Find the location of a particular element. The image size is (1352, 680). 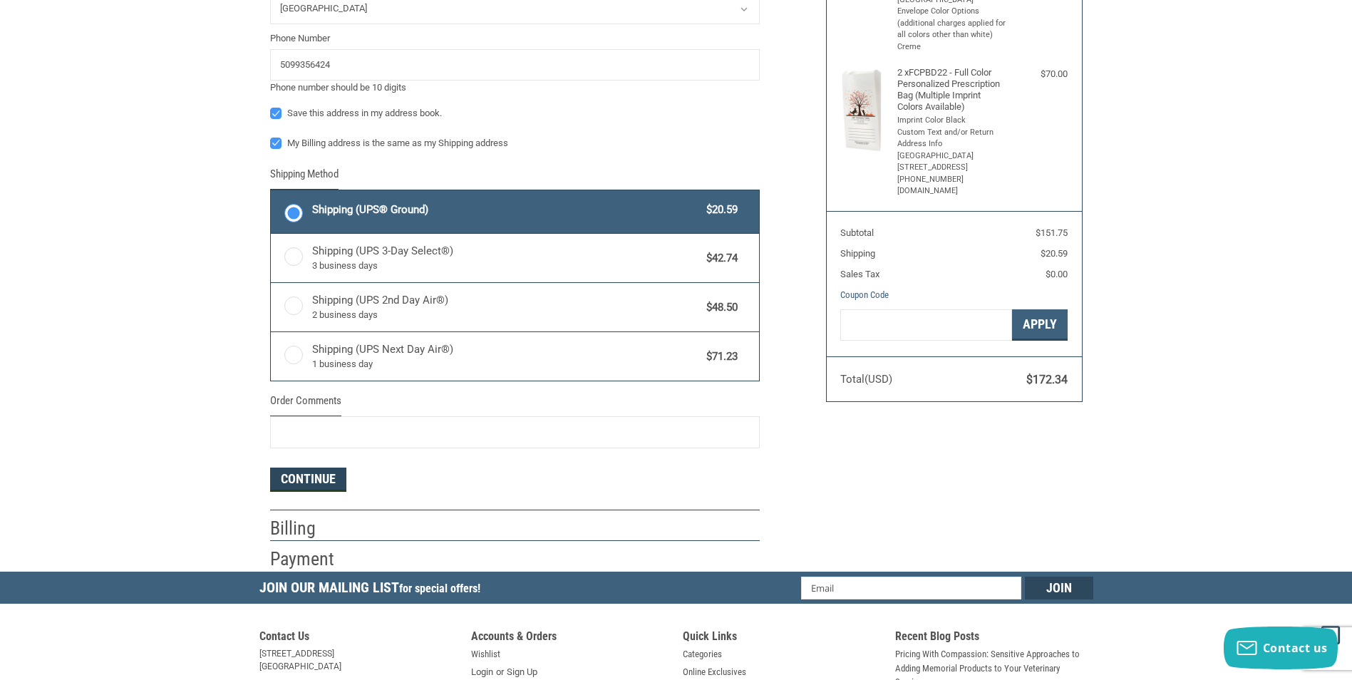

div: Phone number should be 10 digits is located at coordinates (515, 88).